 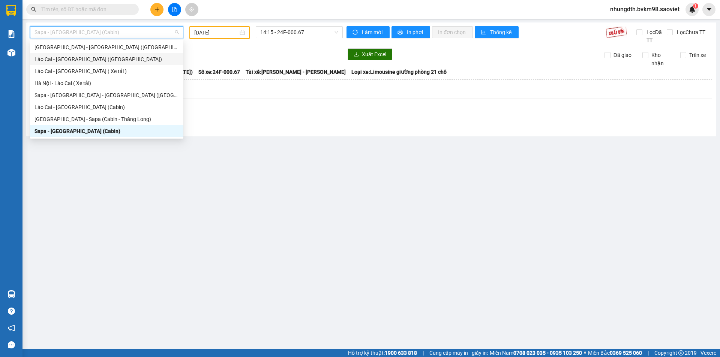 What do you see at coordinates (192, 9) in the screenshot?
I see `button: aim` at bounding box center [192, 9].